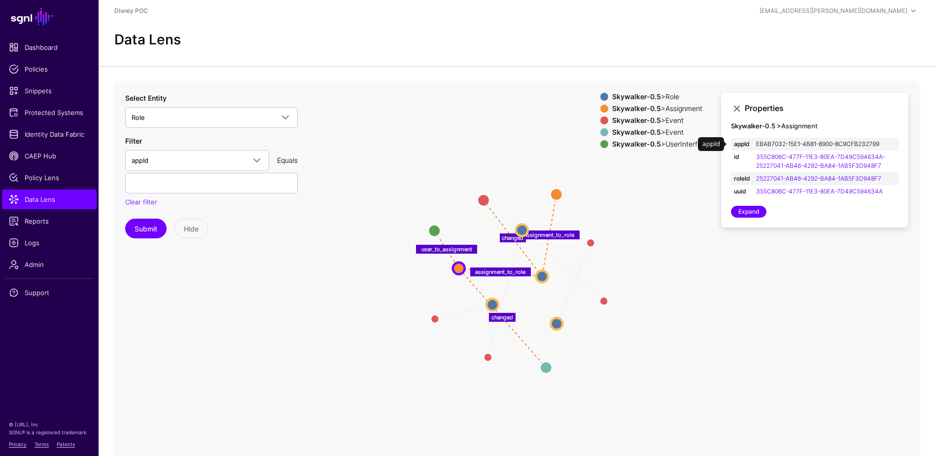 The image size is (935, 456). I want to click on a: Protected Systems, so click(49, 112).